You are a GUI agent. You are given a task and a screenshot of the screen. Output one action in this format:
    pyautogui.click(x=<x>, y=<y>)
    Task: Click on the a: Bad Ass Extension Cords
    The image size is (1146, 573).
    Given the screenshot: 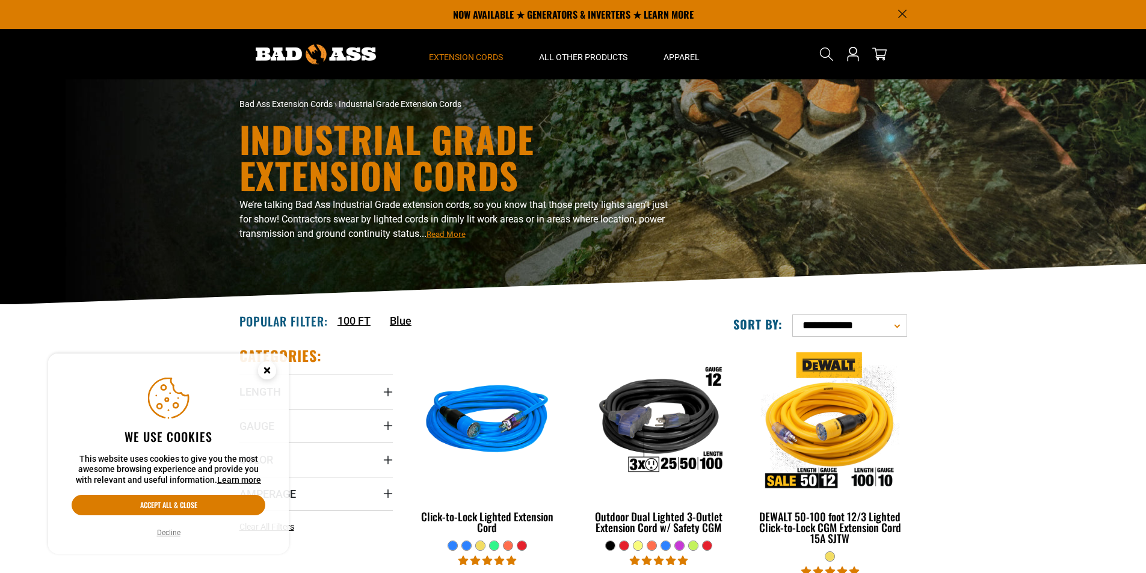 What is the action you would take?
    pyautogui.click(x=286, y=104)
    